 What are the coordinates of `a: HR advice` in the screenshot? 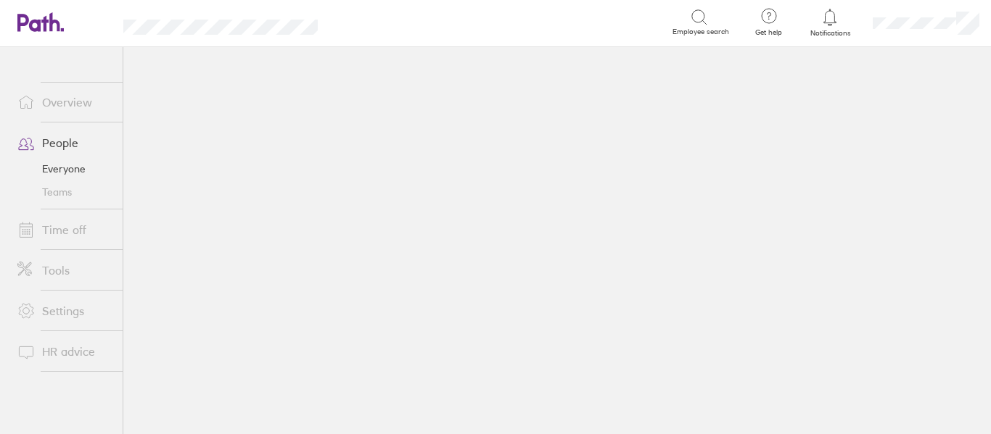 It's located at (64, 352).